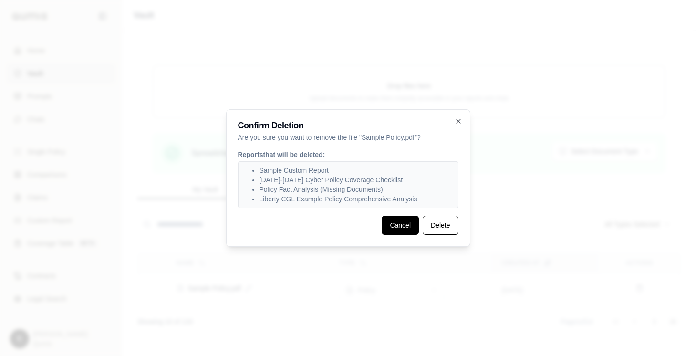 Image resolution: width=696 pixels, height=356 pixels. I want to click on button: Cancel, so click(400, 225).